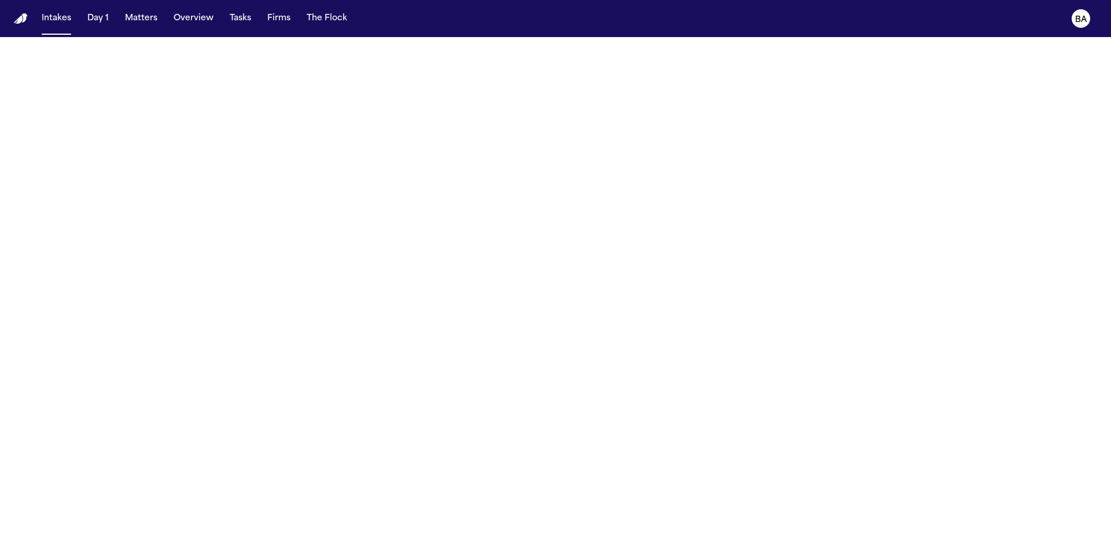 The width and height of the screenshot is (1111, 541). I want to click on img: Finch Logo, so click(21, 19).